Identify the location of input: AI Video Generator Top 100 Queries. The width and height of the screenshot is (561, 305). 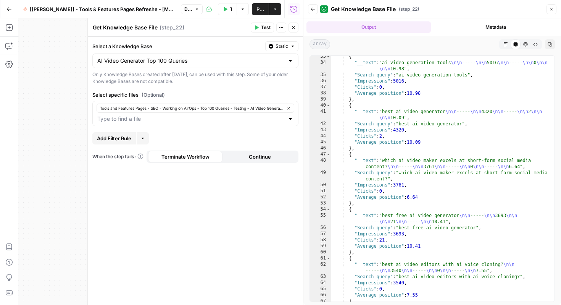
(191, 61).